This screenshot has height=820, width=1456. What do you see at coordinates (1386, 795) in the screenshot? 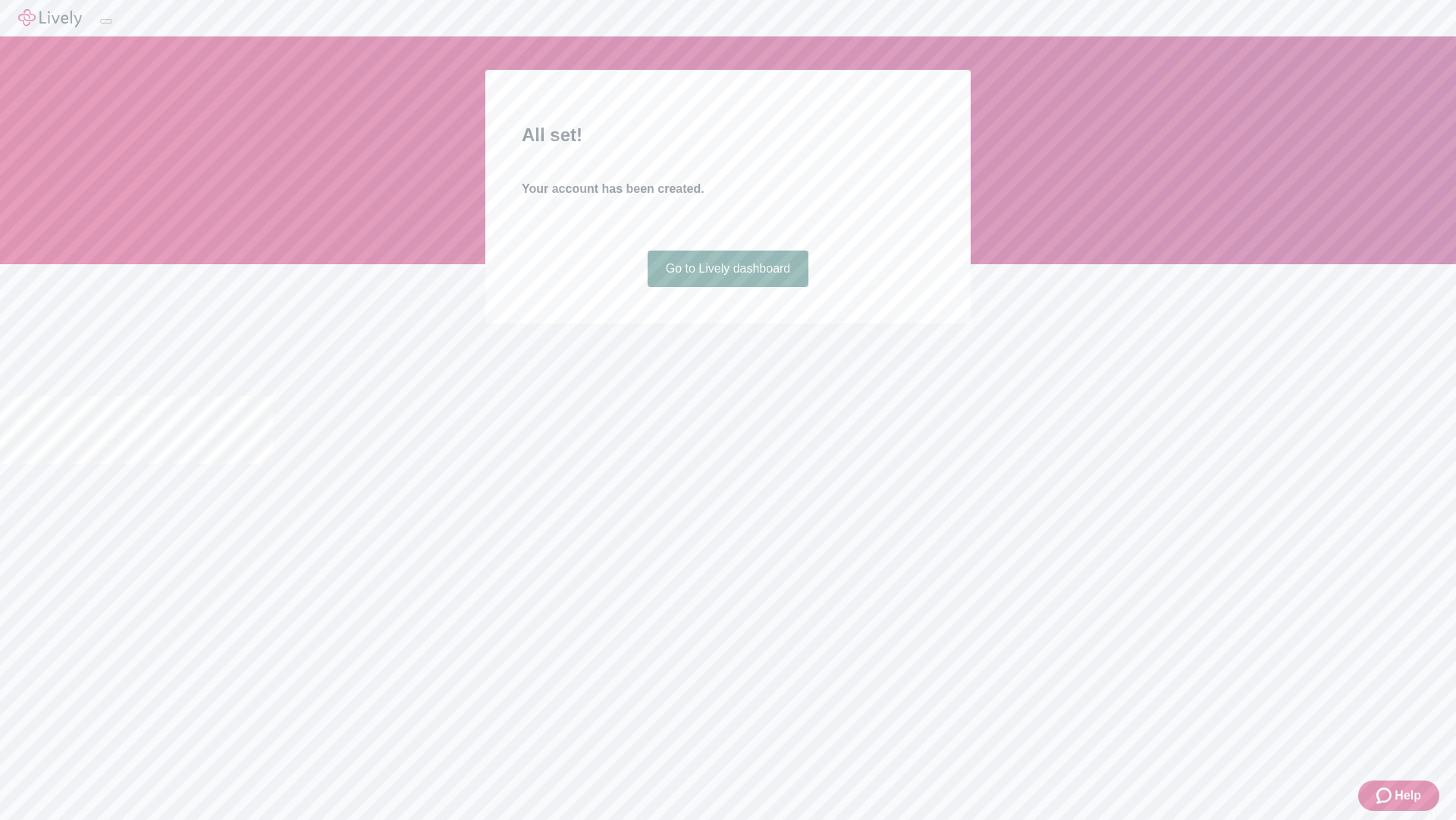
I see `svg: Zendesk support icon` at bounding box center [1386, 795].